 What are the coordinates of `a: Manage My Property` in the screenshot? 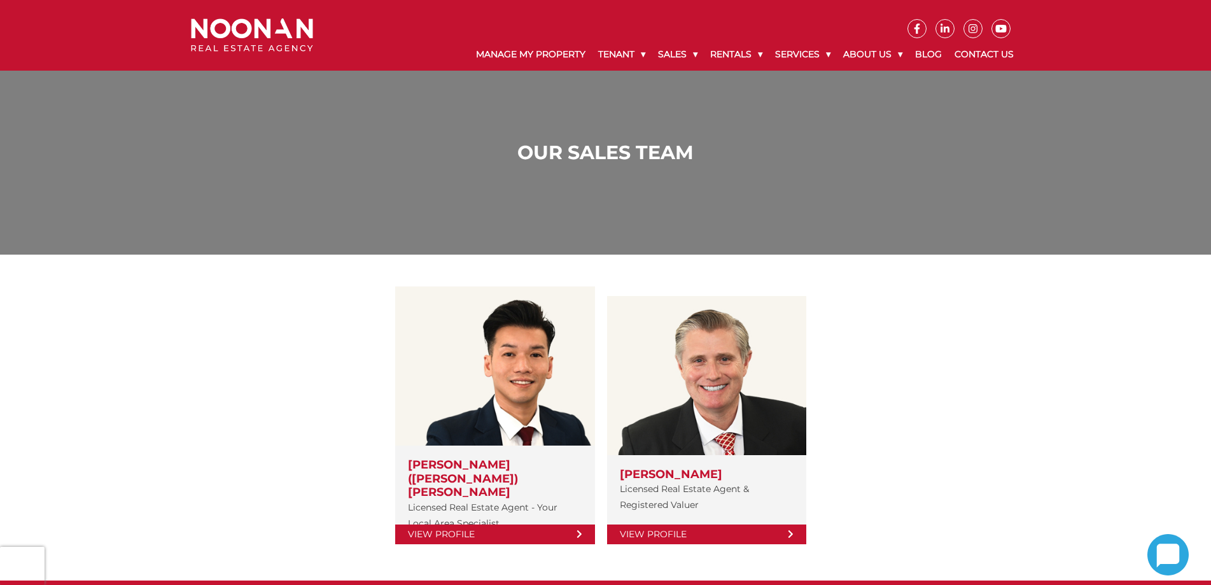 It's located at (531, 54).